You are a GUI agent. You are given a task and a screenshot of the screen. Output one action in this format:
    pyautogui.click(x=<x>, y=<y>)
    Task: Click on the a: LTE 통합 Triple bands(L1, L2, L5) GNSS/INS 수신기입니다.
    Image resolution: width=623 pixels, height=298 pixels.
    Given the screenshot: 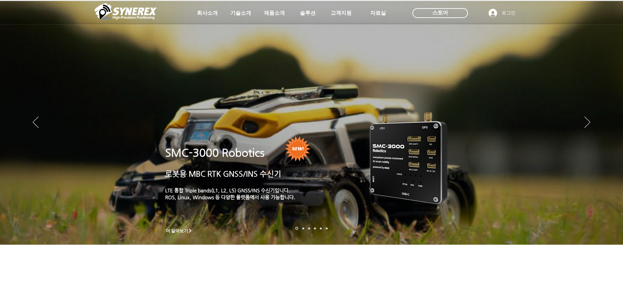 What is the action you would take?
    pyautogui.click(x=228, y=190)
    